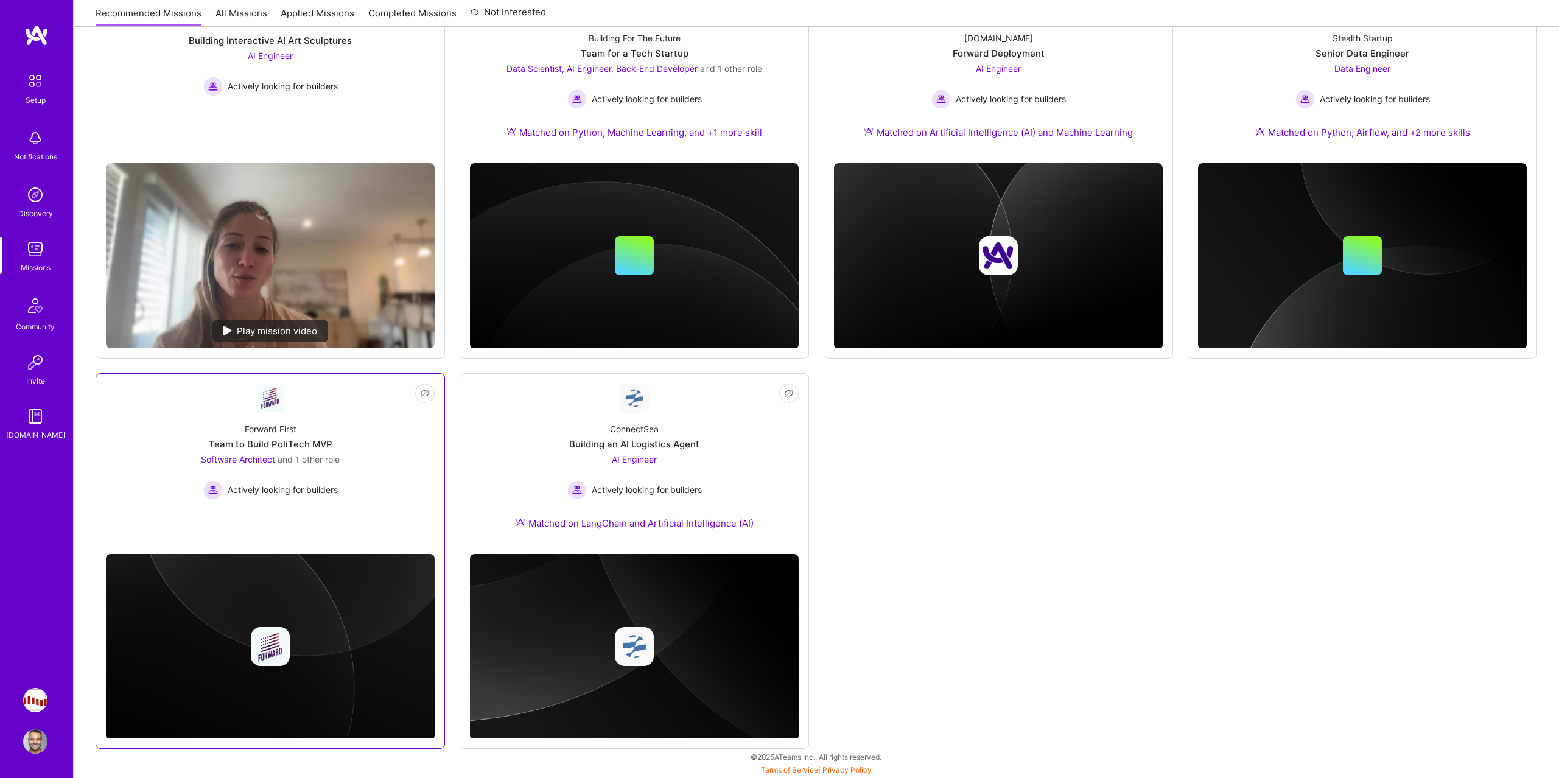  I want to click on div: Matched on Python, Airflow, and +2 more skills, so click(1362, 132).